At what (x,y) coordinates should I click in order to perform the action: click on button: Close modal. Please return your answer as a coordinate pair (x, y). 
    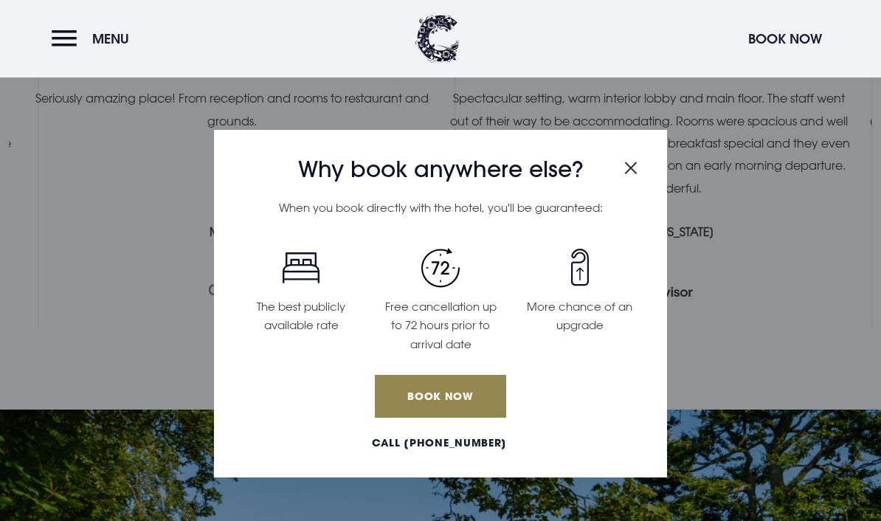
    Looking at the image, I should click on (631, 165).